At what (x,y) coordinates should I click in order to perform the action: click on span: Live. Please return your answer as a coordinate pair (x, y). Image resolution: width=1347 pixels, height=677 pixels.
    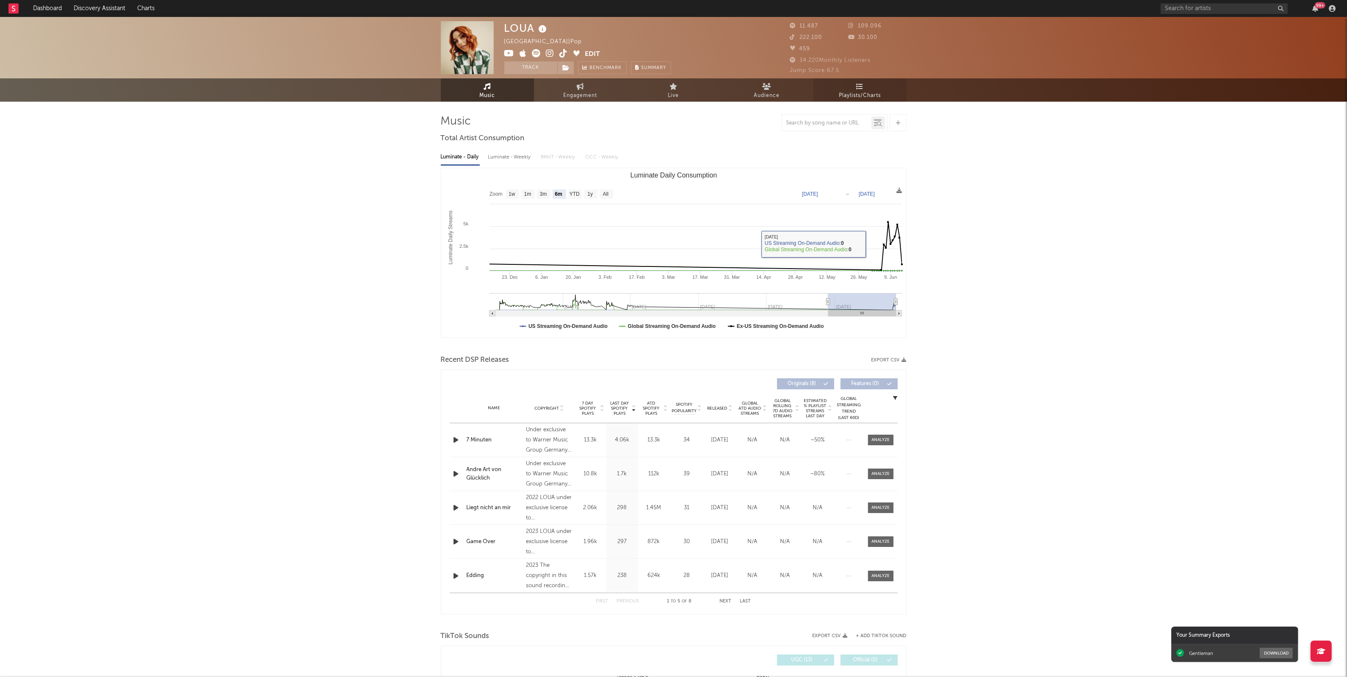
    Looking at the image, I should click on (674, 96).